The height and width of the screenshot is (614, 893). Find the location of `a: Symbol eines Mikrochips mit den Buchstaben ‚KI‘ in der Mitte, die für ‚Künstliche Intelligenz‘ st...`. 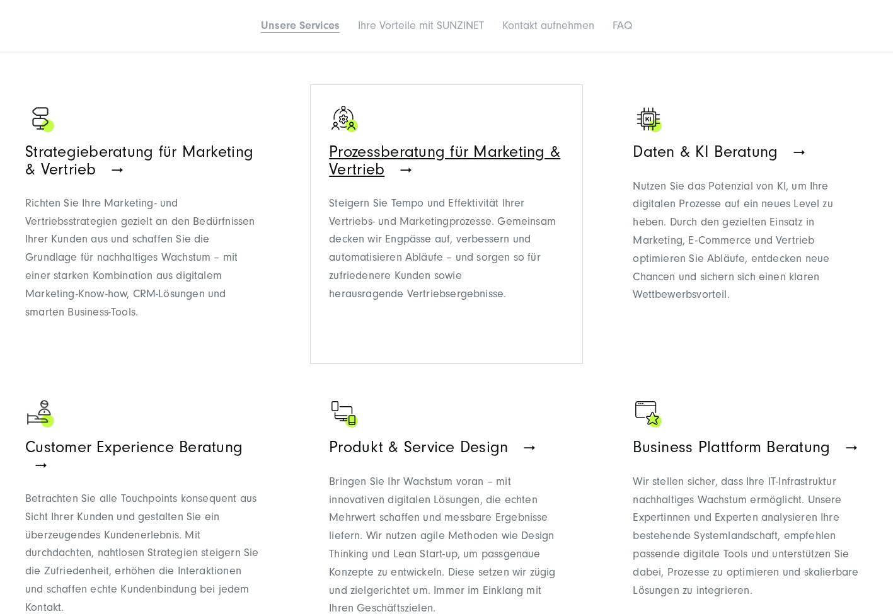

a: Symbol eines Mikrochips mit den Buchstaben ‚KI‘ in der Mitte, die für ‚Künstliche Intelligenz‘ st... is located at coordinates (750, 224).